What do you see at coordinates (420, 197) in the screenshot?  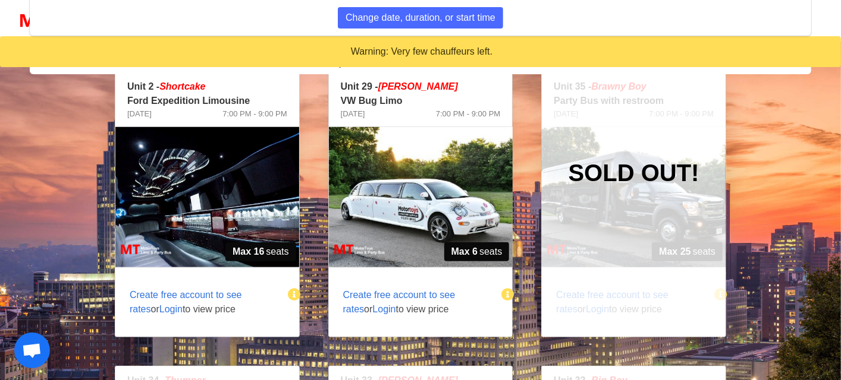 I see `img: 29%2001.jpg` at bounding box center [420, 197].